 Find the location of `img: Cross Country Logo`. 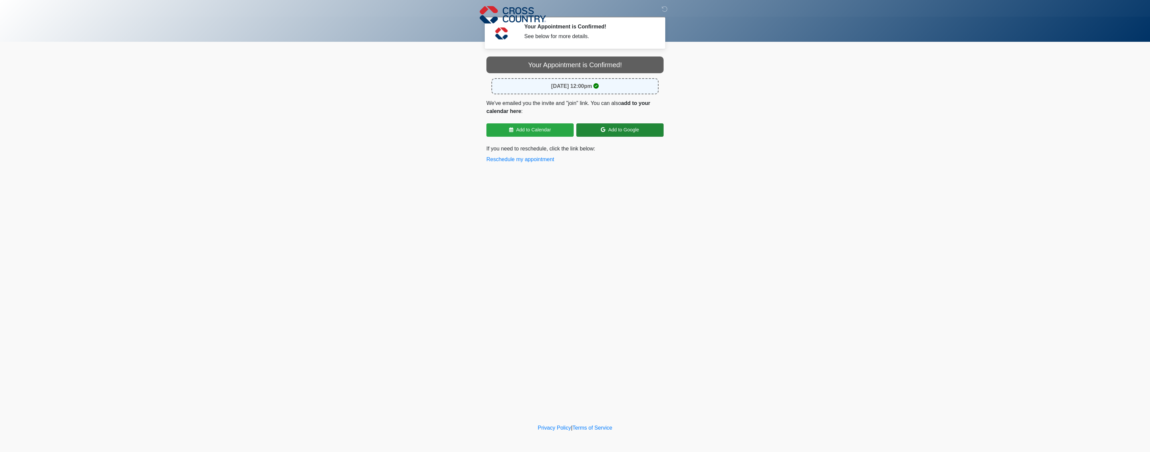

img: Cross Country Logo is located at coordinates (513, 15).